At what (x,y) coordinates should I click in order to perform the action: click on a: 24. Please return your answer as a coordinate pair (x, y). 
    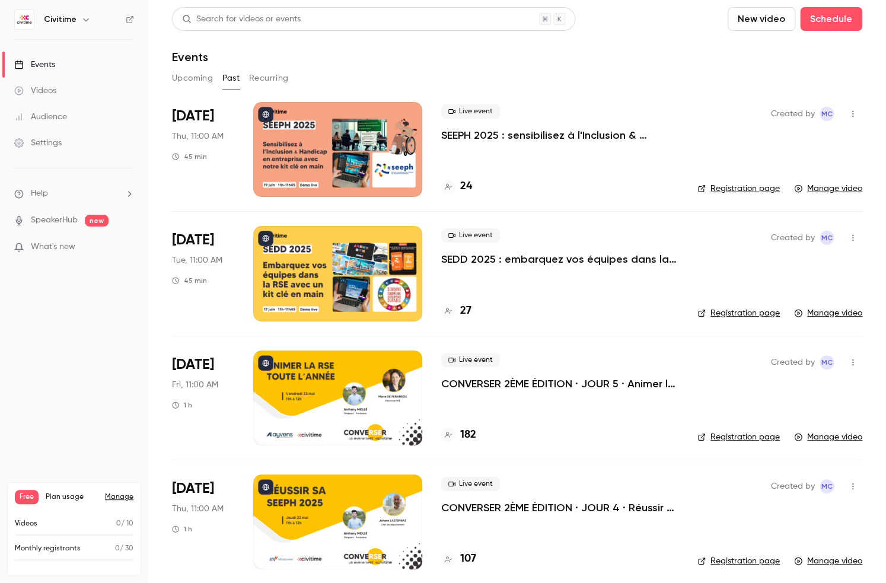
    Looking at the image, I should click on (456, 186).